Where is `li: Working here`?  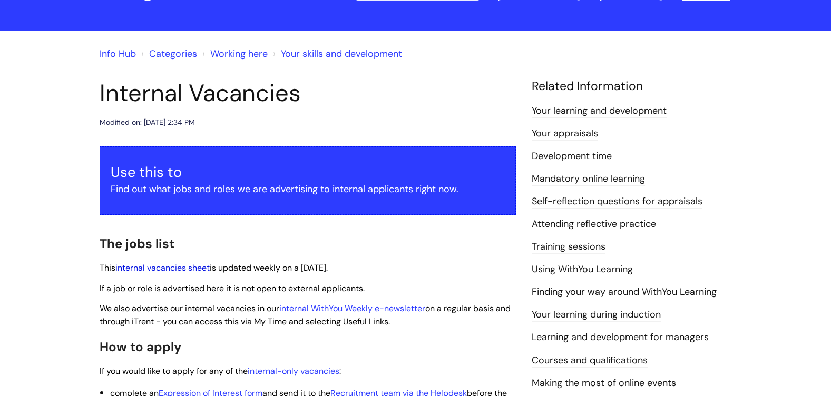 li: Working here is located at coordinates (233, 54).